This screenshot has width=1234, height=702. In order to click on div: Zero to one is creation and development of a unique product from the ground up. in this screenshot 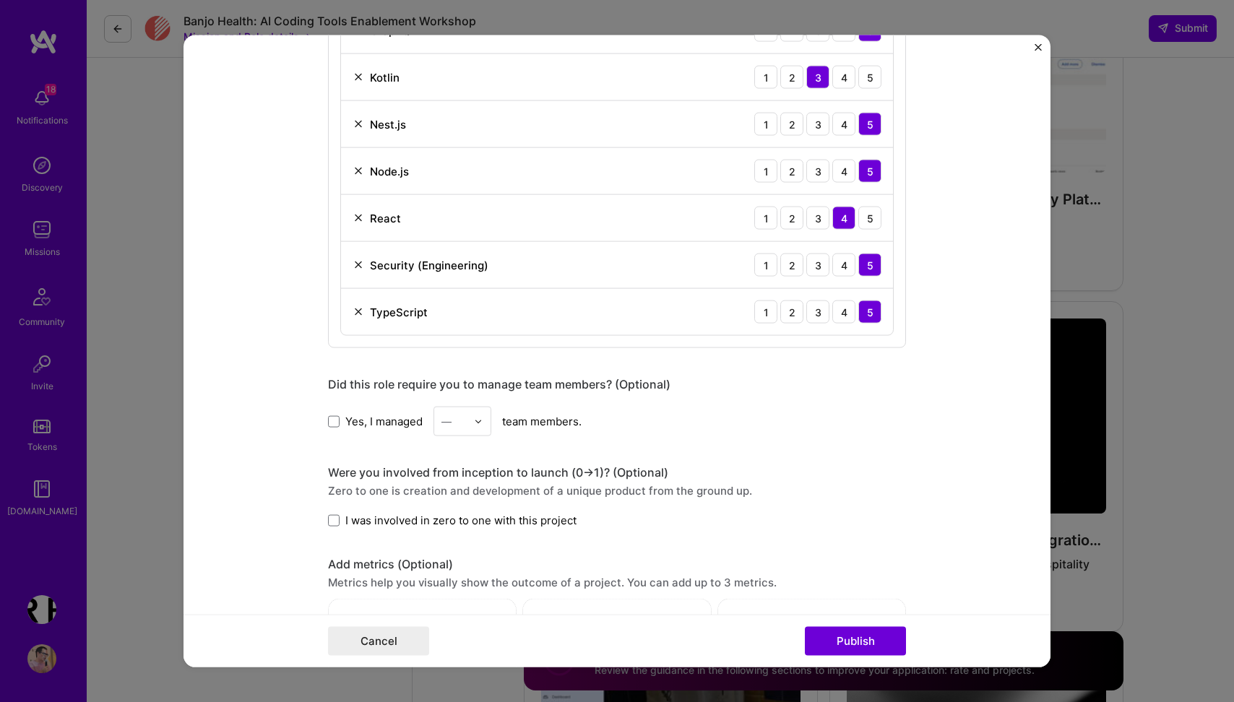, I will do `click(617, 490)`.